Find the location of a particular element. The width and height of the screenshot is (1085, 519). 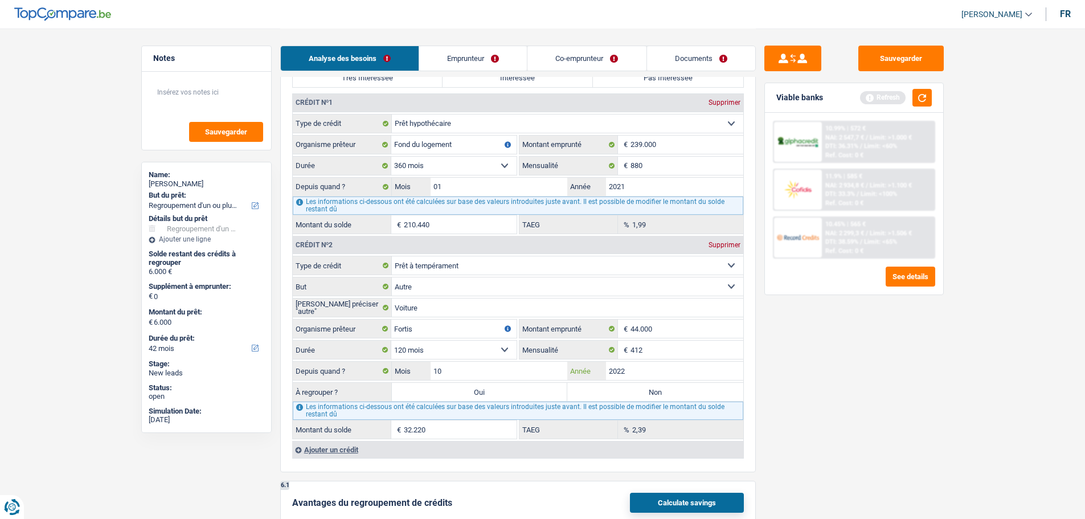

label: But is located at coordinates (342, 287).